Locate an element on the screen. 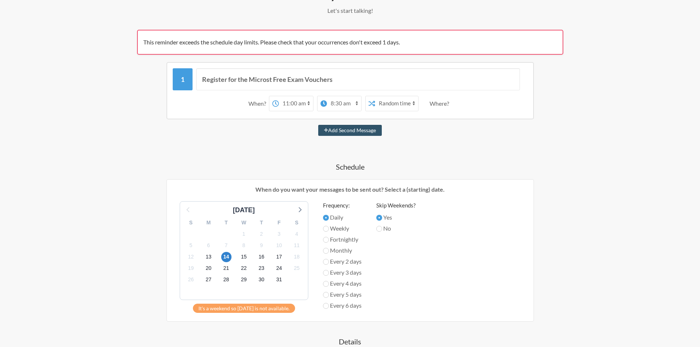 This screenshot has height=347, width=700. span: Wednesday, November 26, 2025 is located at coordinates (191, 280).